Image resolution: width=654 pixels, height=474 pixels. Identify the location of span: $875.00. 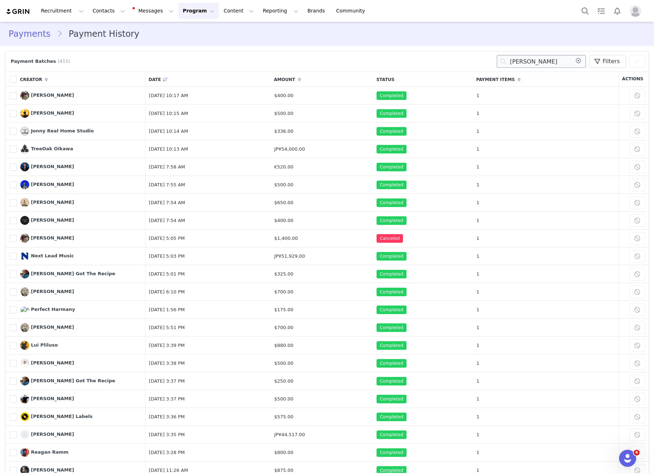
(284, 470).